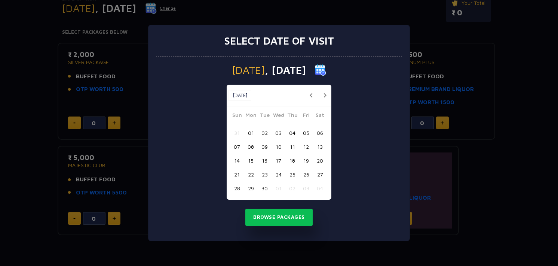 Image resolution: width=558 pixels, height=266 pixels. Describe the element at coordinates (251, 160) in the screenshot. I see `button: 15` at that location.